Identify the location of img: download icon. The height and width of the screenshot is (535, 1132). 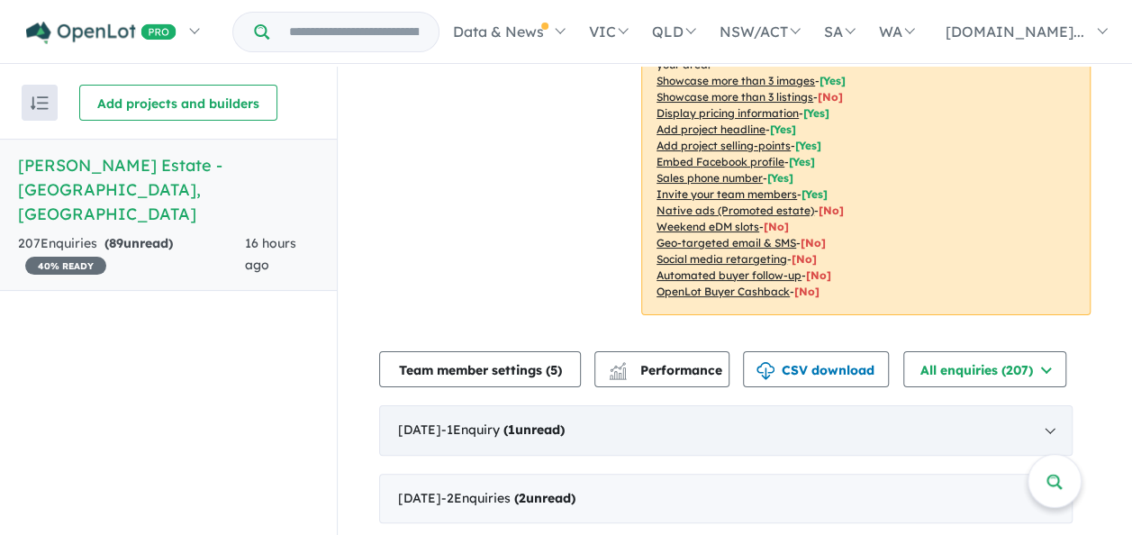
(766, 371).